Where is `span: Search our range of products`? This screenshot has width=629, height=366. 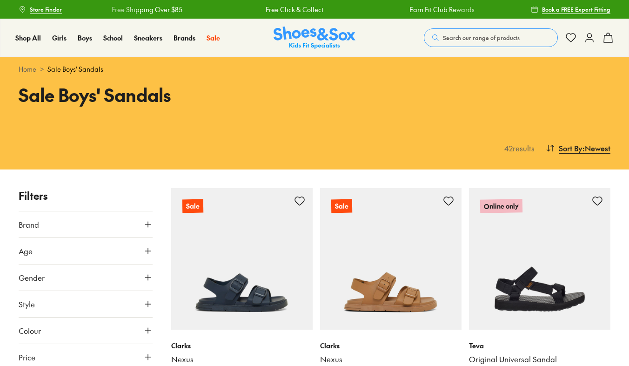 span: Search our range of products is located at coordinates (481, 38).